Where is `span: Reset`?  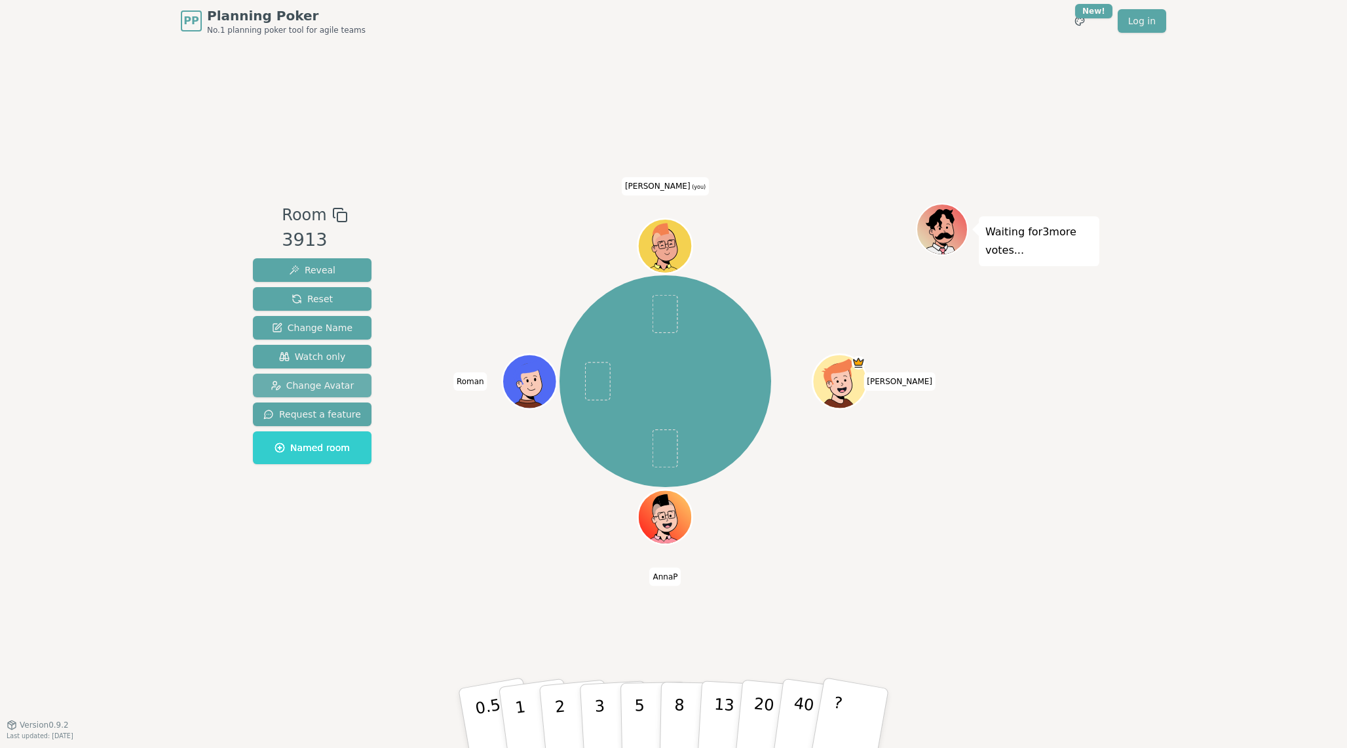
span: Reset is located at coordinates (312, 299).